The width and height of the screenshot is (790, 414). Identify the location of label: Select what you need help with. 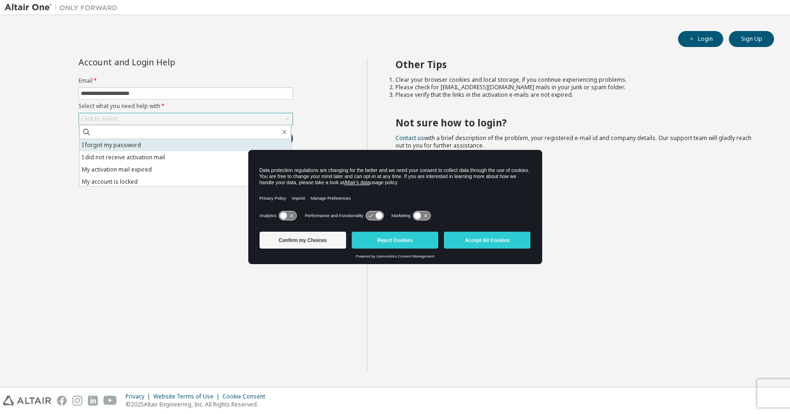
(186, 106).